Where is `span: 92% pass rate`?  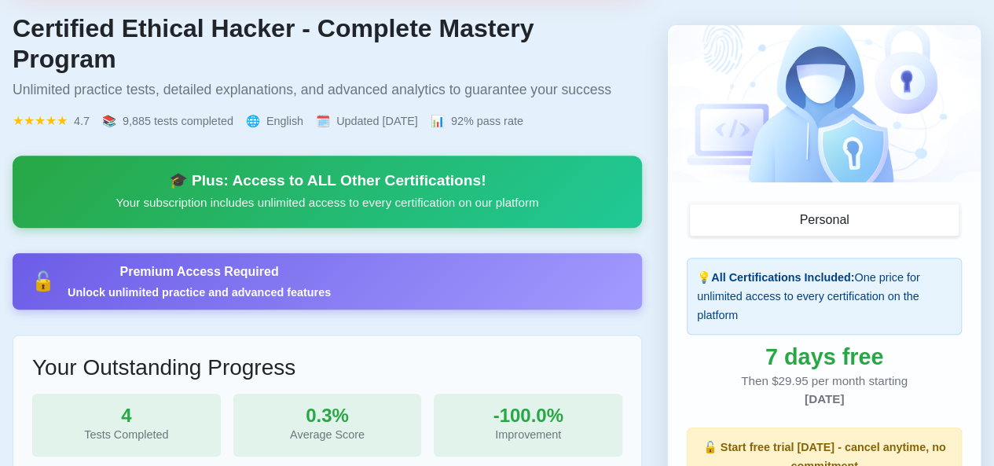 span: 92% pass rate is located at coordinates (487, 121).